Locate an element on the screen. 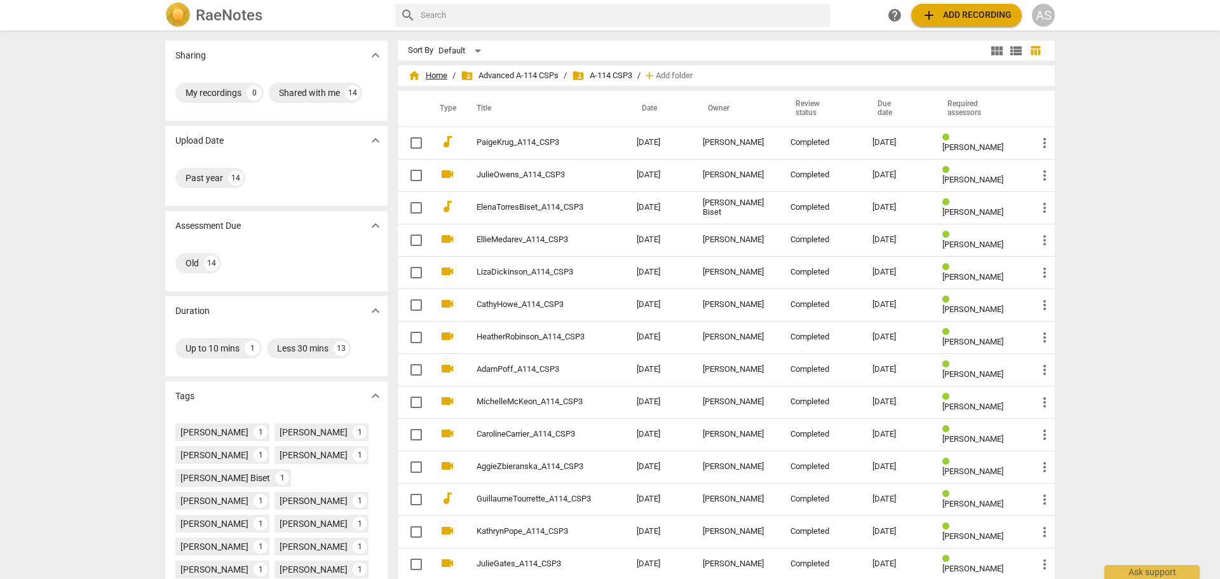  span: home is located at coordinates (414, 76).